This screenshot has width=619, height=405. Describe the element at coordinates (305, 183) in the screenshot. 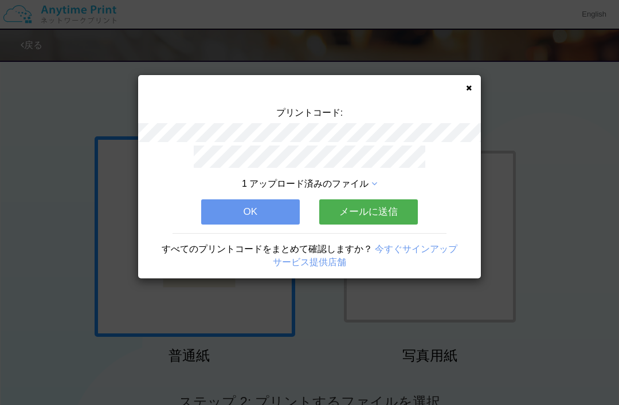

I see `span: 1 アップロード済みのファイル` at that location.